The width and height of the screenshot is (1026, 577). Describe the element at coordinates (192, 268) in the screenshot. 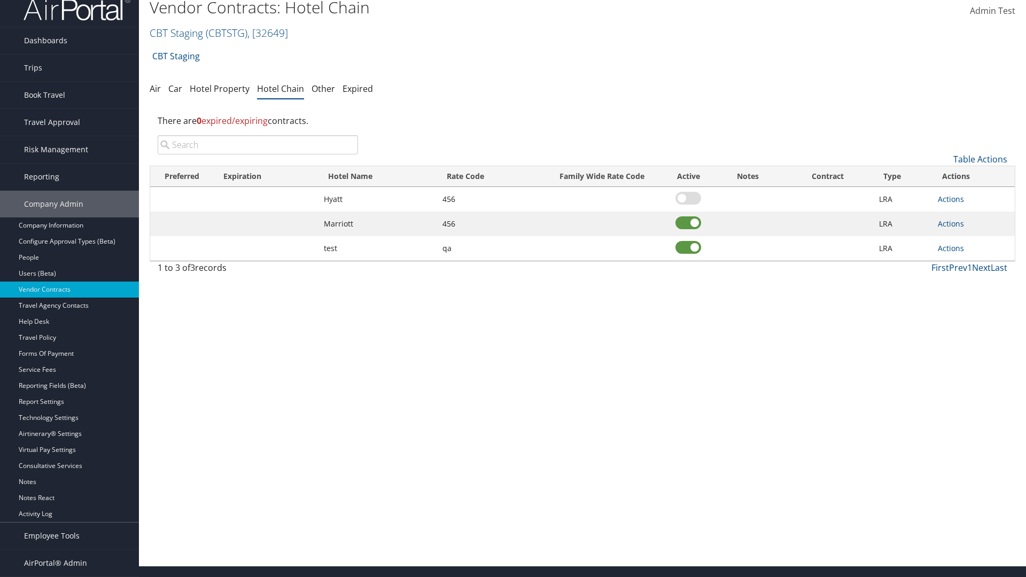

I see `span: 3` at that location.